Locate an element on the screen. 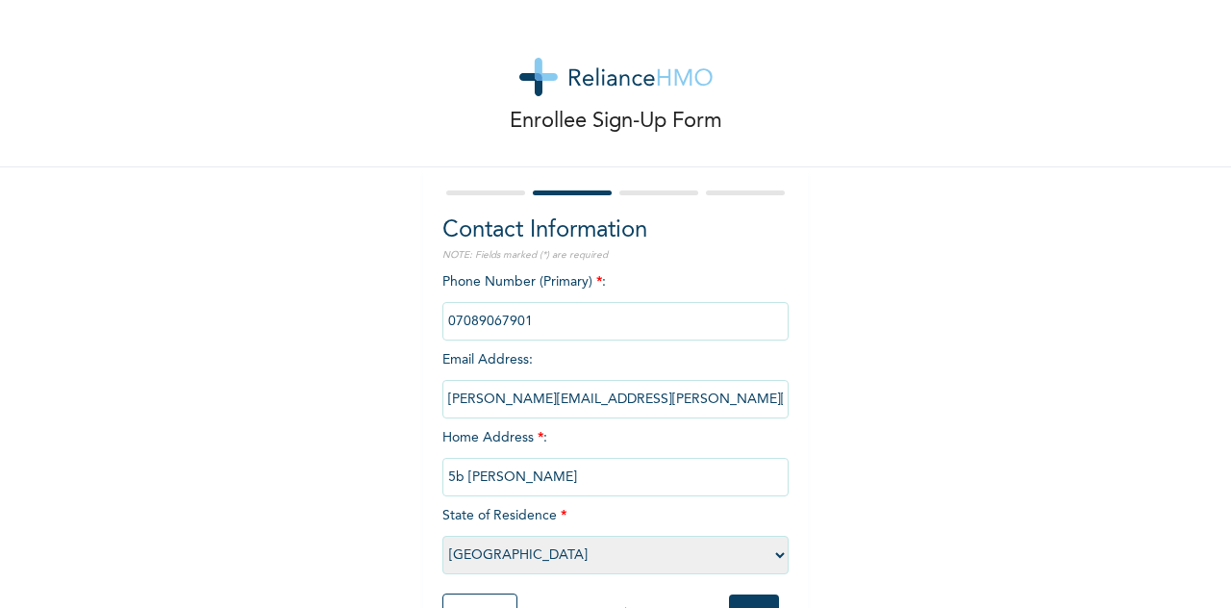 The height and width of the screenshot is (608, 1231). p: Enrollee Sign-Up Form is located at coordinates (616, 121).